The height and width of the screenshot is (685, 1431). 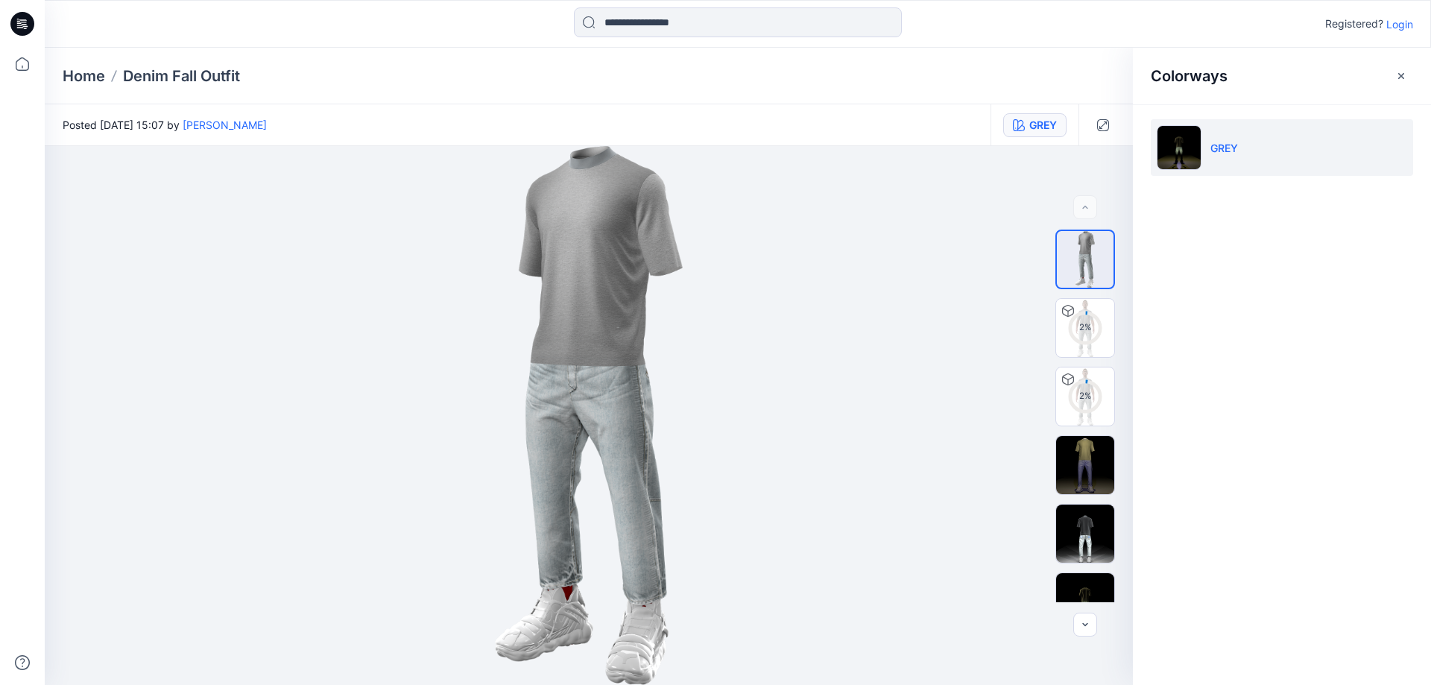 I want to click on button: GREY, so click(x=1034, y=125).